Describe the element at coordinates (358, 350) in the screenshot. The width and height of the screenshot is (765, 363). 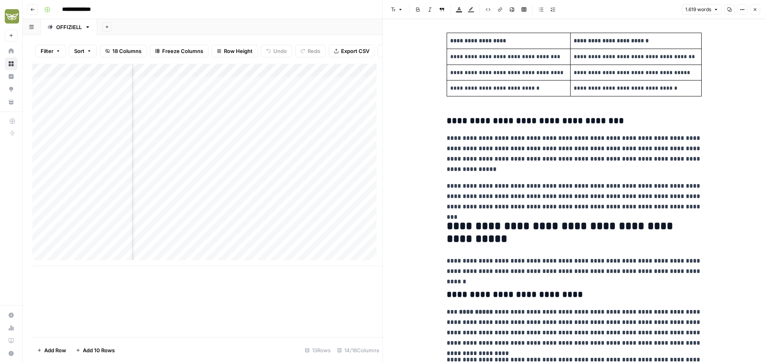
I see `div: 14/18 Columns` at that location.